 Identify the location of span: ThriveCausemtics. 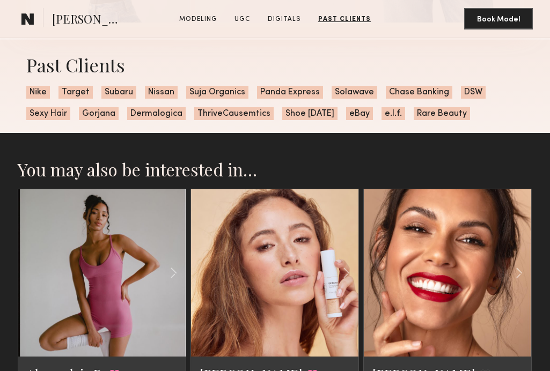
(234, 114).